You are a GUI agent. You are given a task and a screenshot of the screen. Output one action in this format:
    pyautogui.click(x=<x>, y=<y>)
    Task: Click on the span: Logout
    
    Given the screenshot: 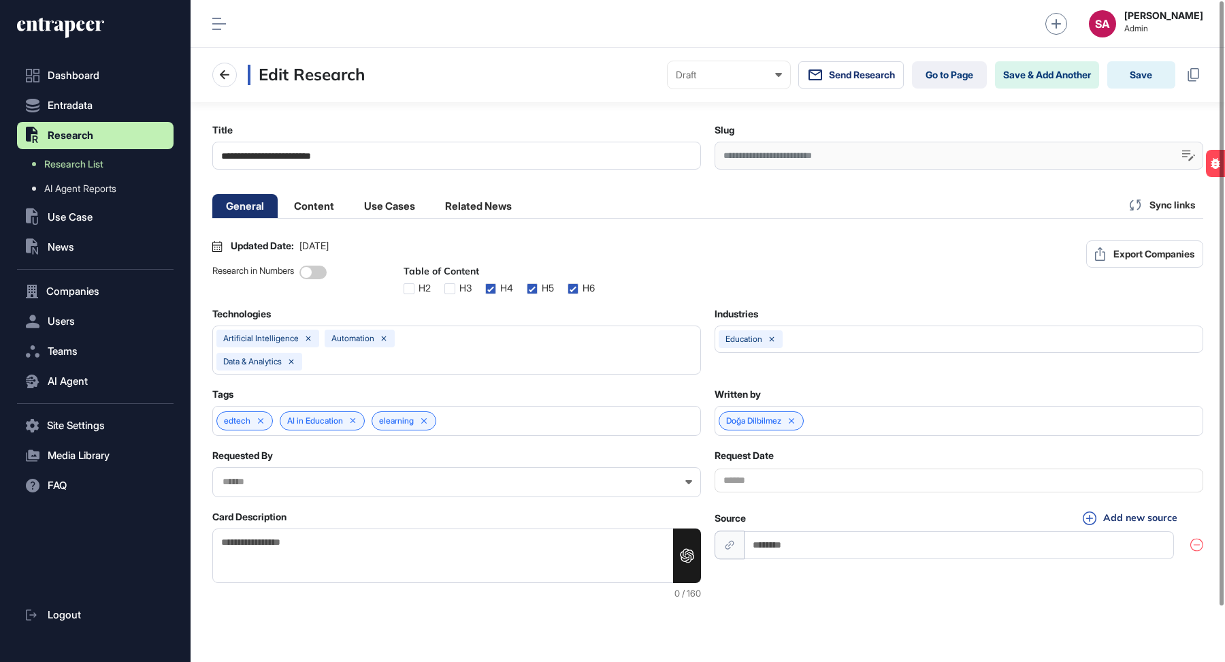 What is the action you would take?
    pyautogui.click(x=64, y=615)
    